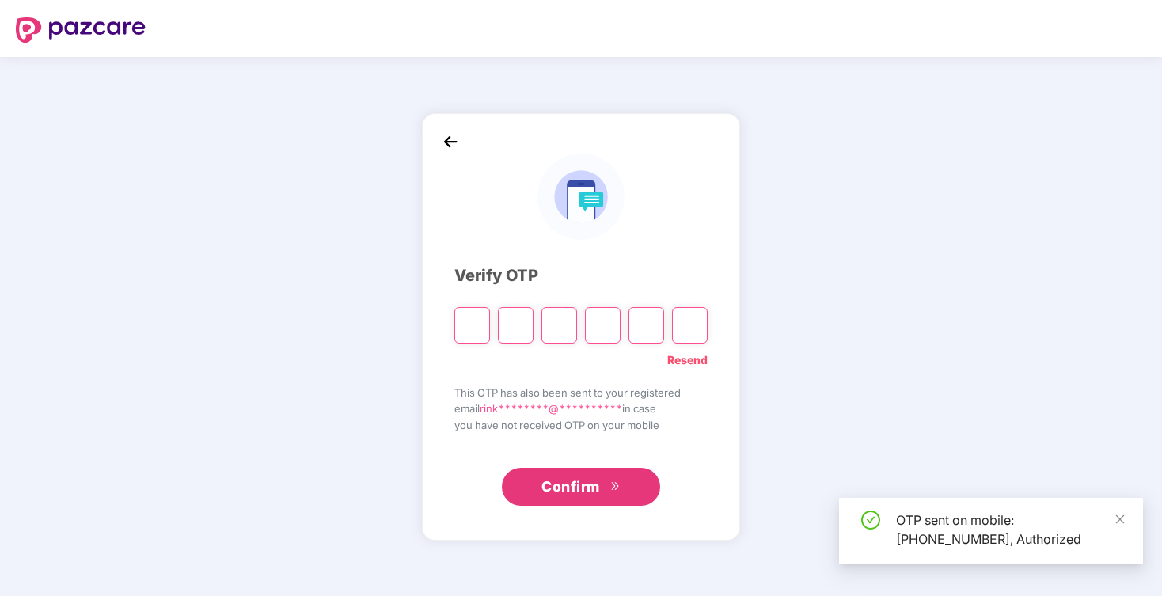 Image resolution: width=1162 pixels, height=596 pixels. Describe the element at coordinates (581, 276) in the screenshot. I see `div: Verify OTP` at that location.